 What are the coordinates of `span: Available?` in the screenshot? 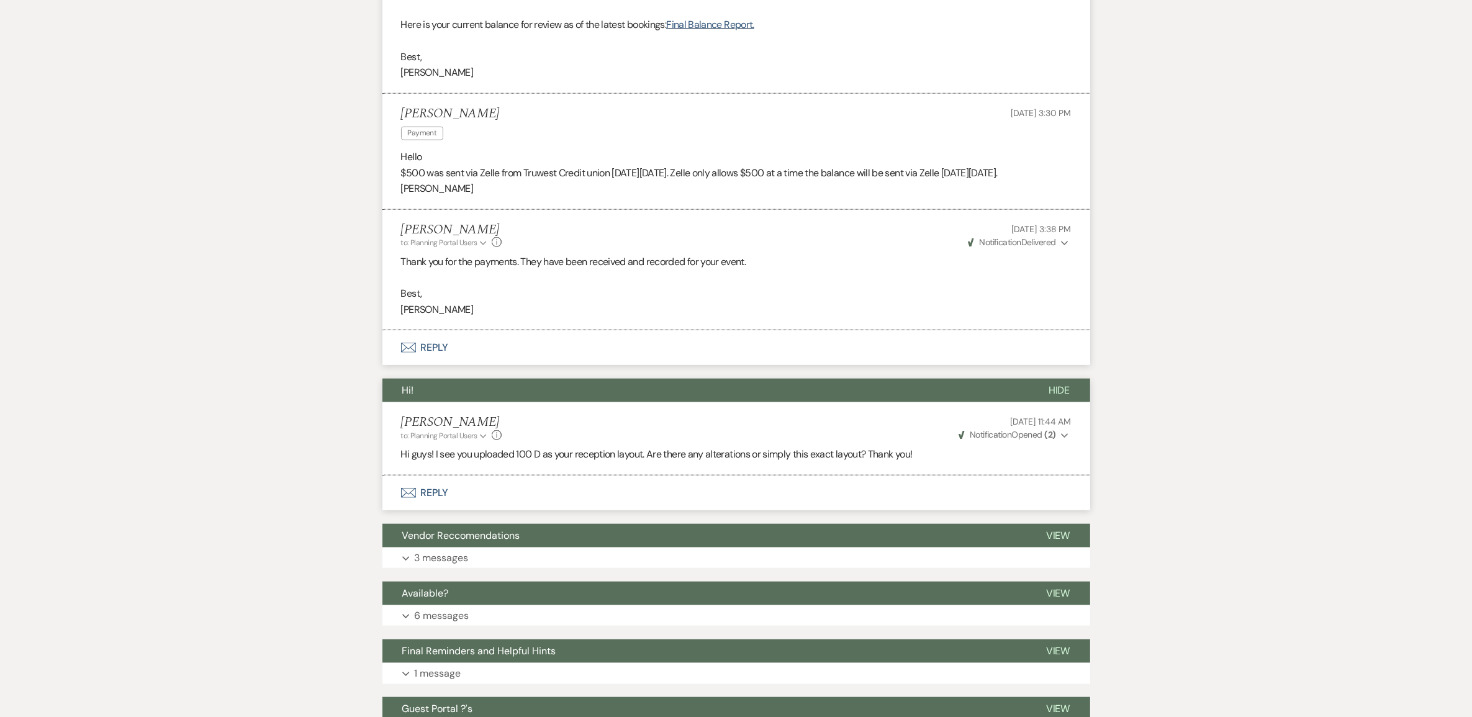 It's located at (425, 593).